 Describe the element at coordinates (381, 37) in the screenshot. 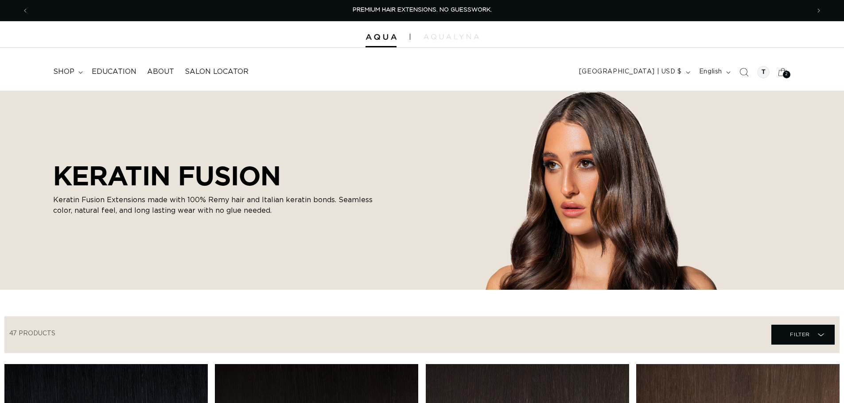

I see `img: Aqua Hair Extensions` at that location.